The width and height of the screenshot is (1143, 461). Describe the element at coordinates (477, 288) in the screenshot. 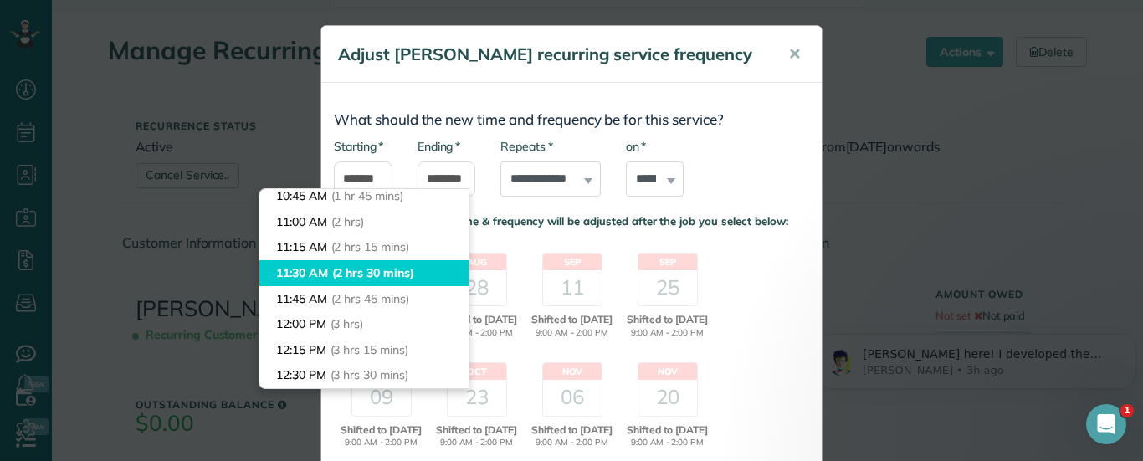

I see `div: 28` at that location.